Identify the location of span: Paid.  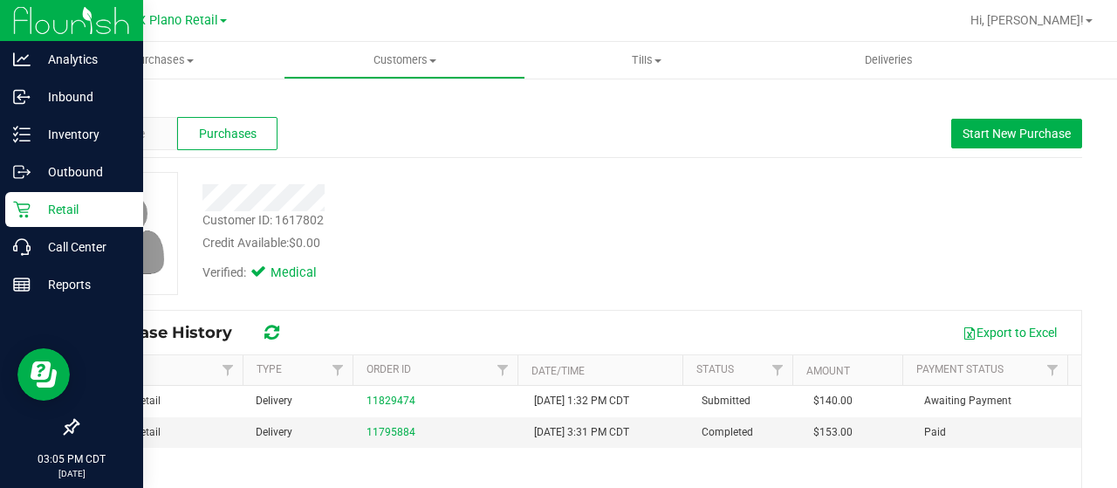
(935, 432).